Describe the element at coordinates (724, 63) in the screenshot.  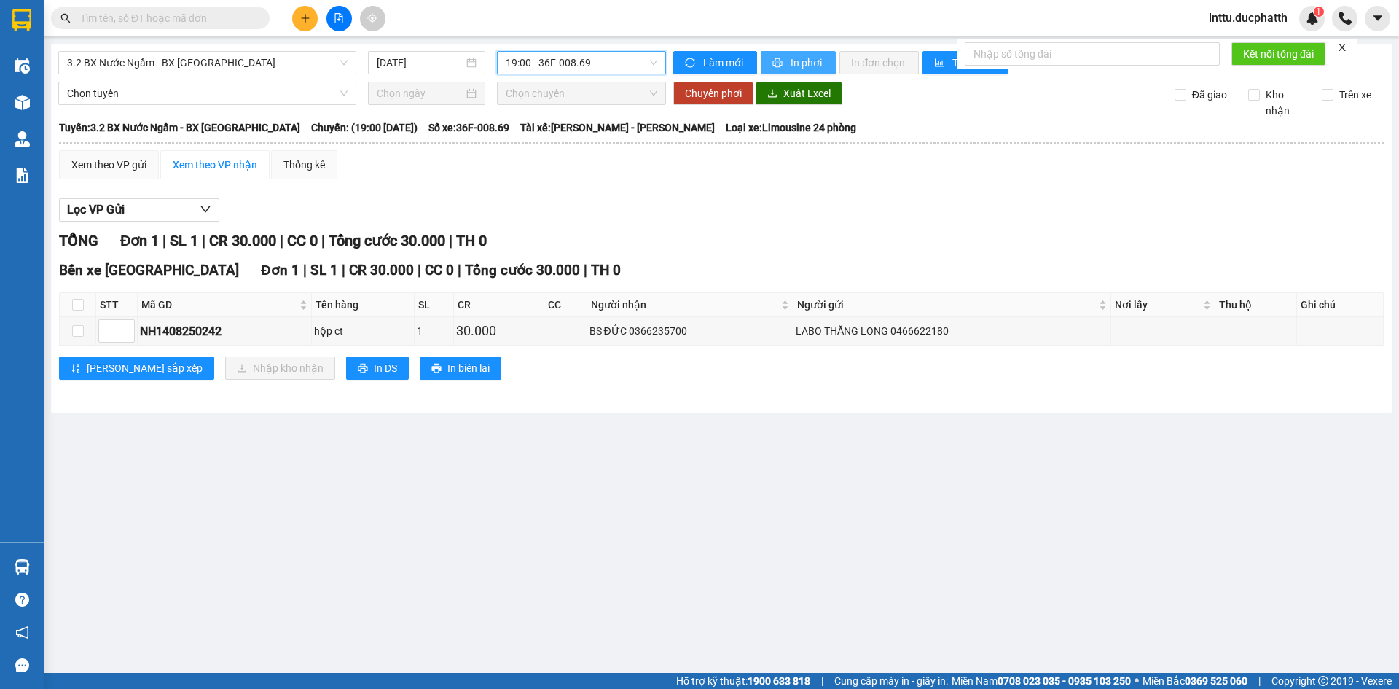
I see `span: Làm mới` at that location.